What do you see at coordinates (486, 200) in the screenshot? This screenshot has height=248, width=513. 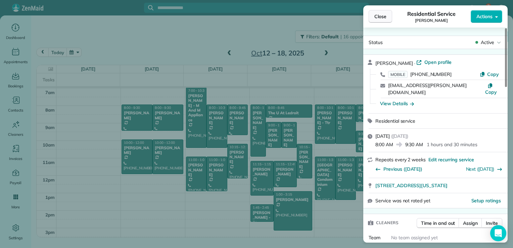 I see `button: Setup ratings` at bounding box center [486, 200].